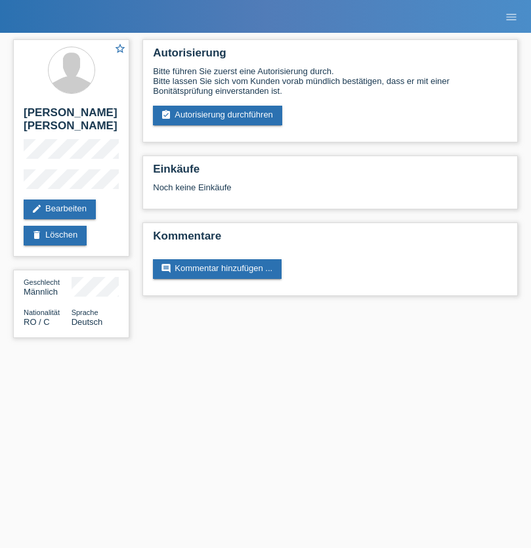 Image resolution: width=531 pixels, height=548 pixels. What do you see at coordinates (512, 16) in the screenshot?
I see `a: menu` at bounding box center [512, 16].